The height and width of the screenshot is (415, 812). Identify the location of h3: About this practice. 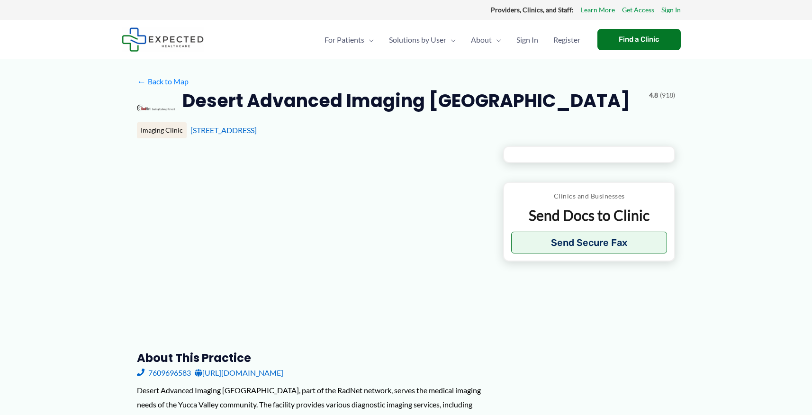
(312, 358).